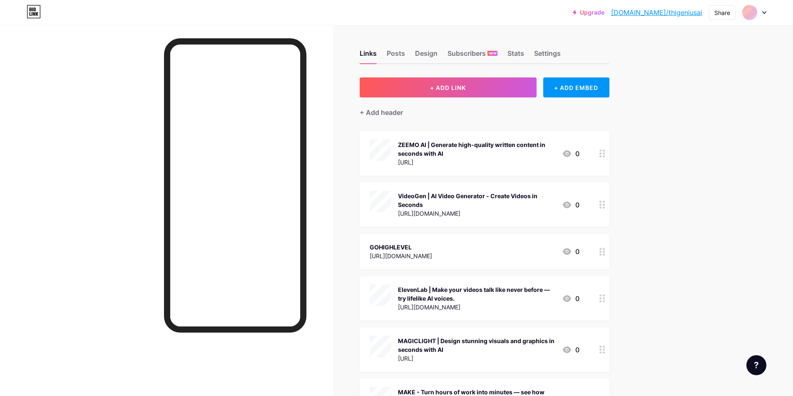 Image resolution: width=793 pixels, height=396 pixels. I want to click on div: Settings, so click(547, 56).